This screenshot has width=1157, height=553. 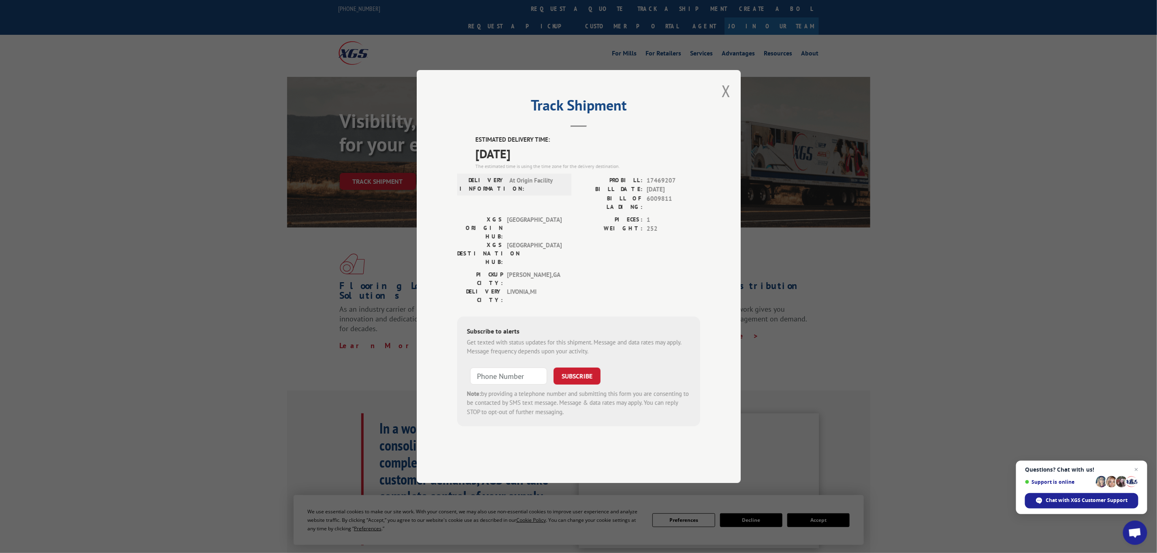 I want to click on a: Open chat, so click(x=1135, y=533).